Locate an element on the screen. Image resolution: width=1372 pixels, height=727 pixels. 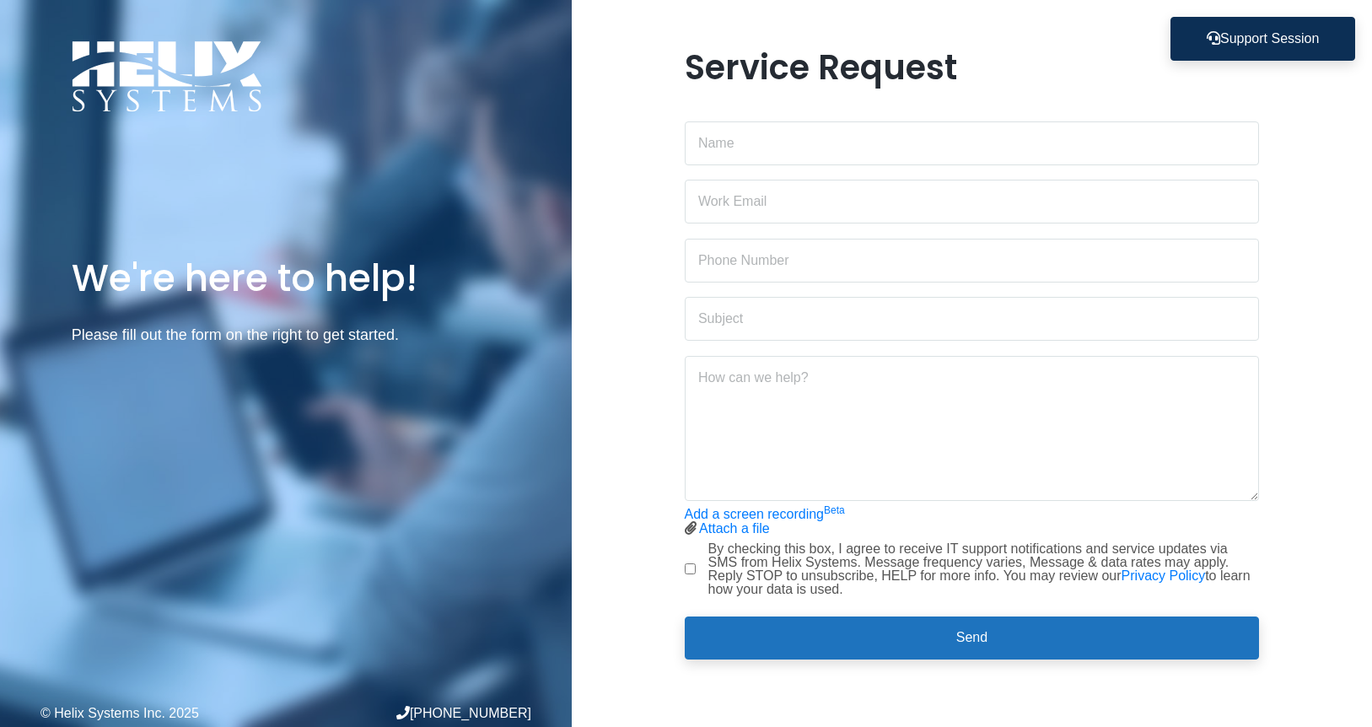
input: Phone Number is located at coordinates (972, 261).